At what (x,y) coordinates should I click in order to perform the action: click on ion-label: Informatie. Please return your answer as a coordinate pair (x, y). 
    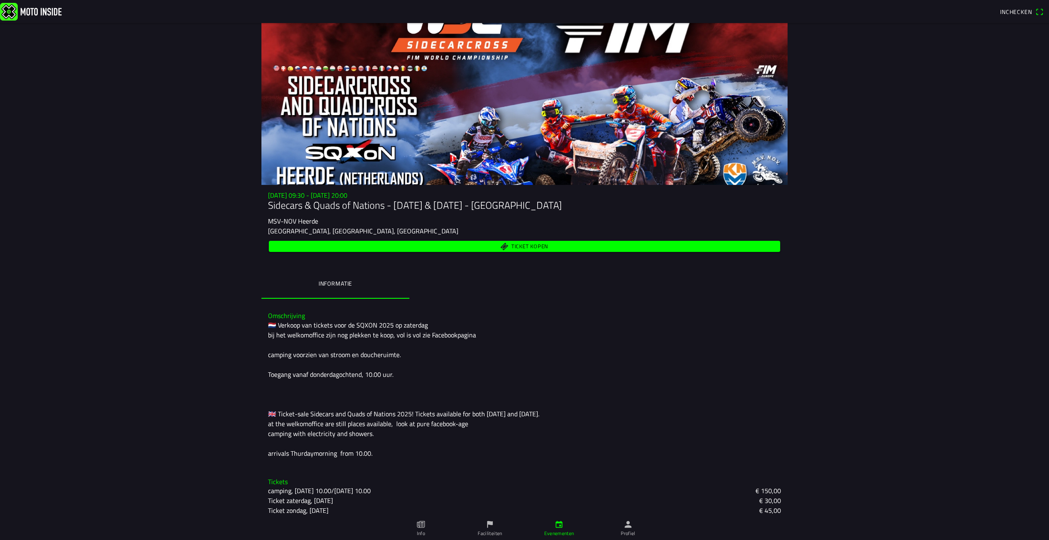
    Looking at the image, I should click on (335, 284).